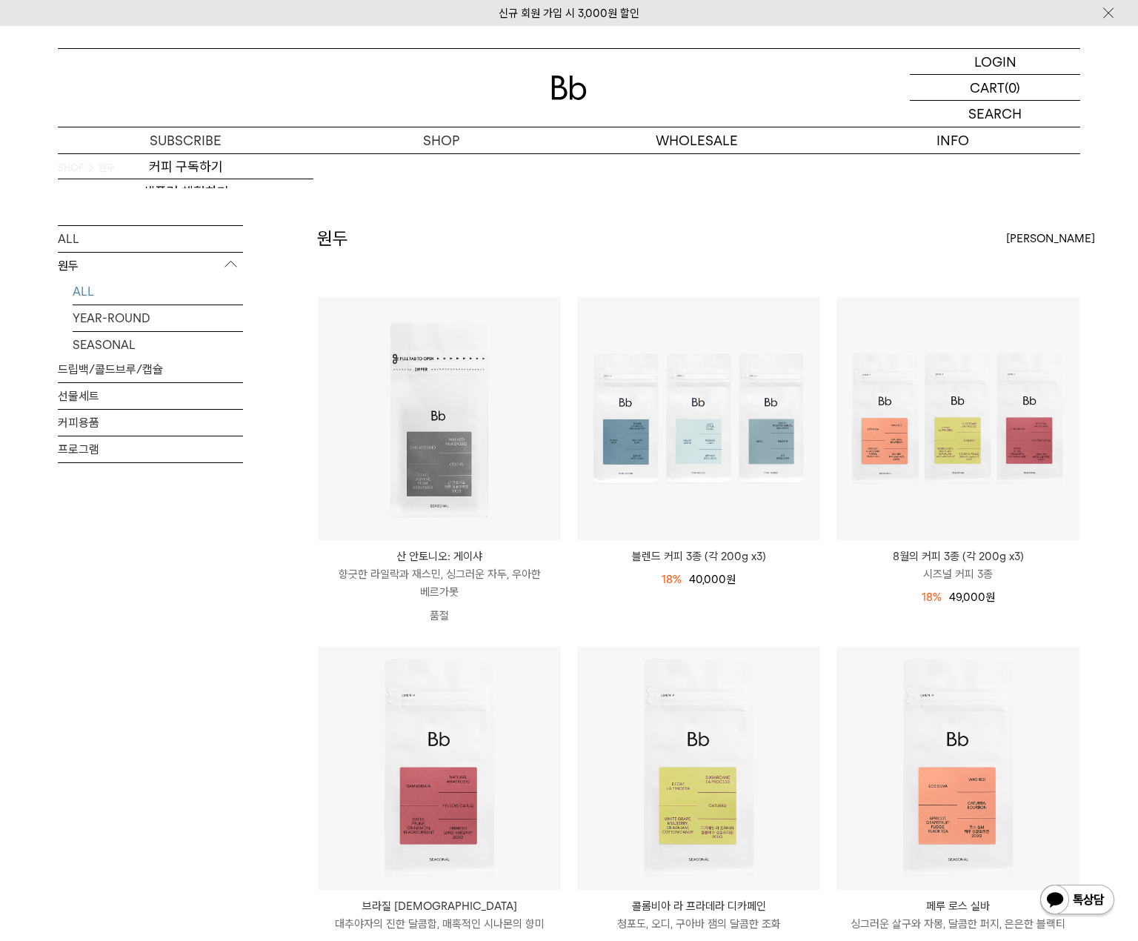 This screenshot has width=1138, height=941. Describe the element at coordinates (995, 113) in the screenshot. I see `p: SEARCH` at that location.